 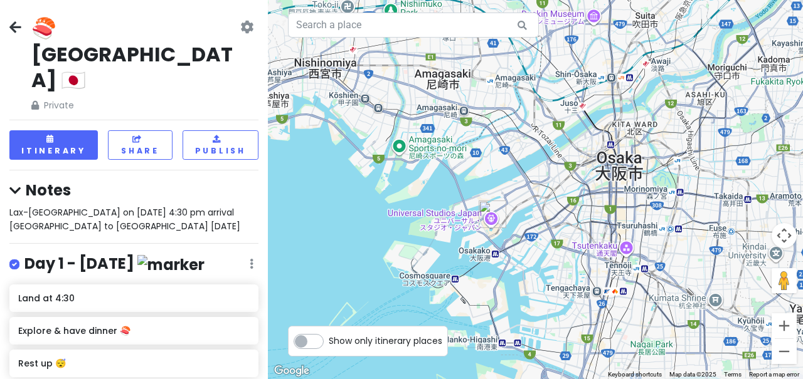 What do you see at coordinates (220, 145) in the screenshot?
I see `button: Publish` at bounding box center [220, 145].